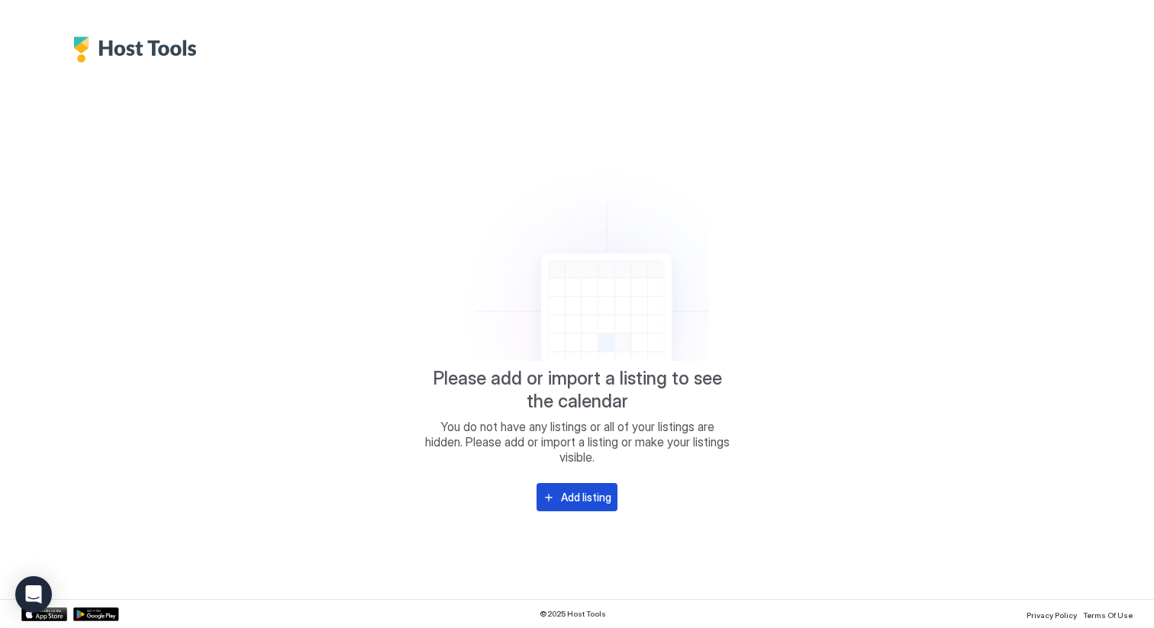 The image size is (1154, 628). I want to click on button: Add listing, so click(577, 497).